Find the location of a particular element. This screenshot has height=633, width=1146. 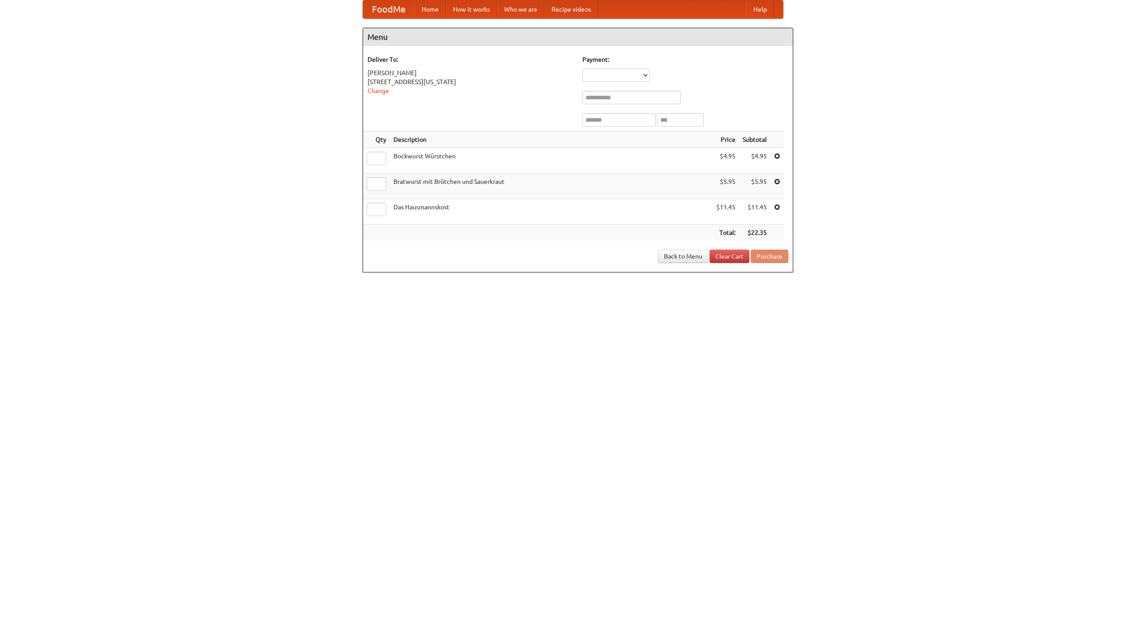

th: Total: is located at coordinates (725, 233).